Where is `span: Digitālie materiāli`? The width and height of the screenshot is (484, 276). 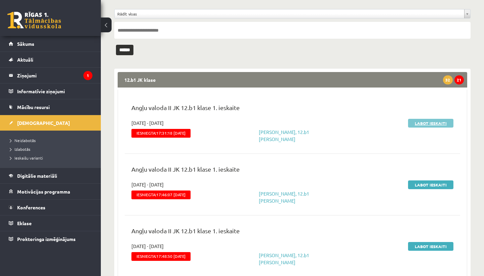 span: Digitālie materiāli is located at coordinates (37, 176).